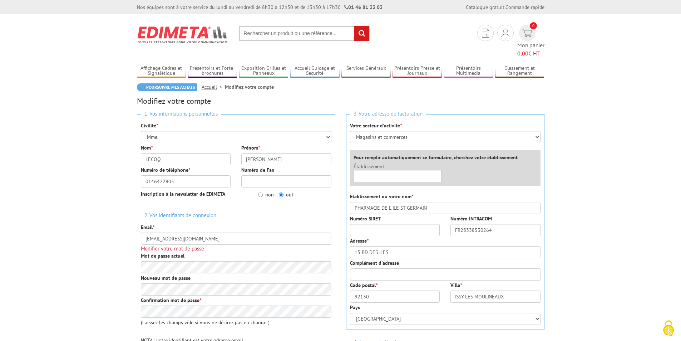 Image resolution: width=681 pixels, height=341 pixels. What do you see at coordinates (523, 53) in the screenshot?
I see `span: 0,00` at bounding box center [523, 53].